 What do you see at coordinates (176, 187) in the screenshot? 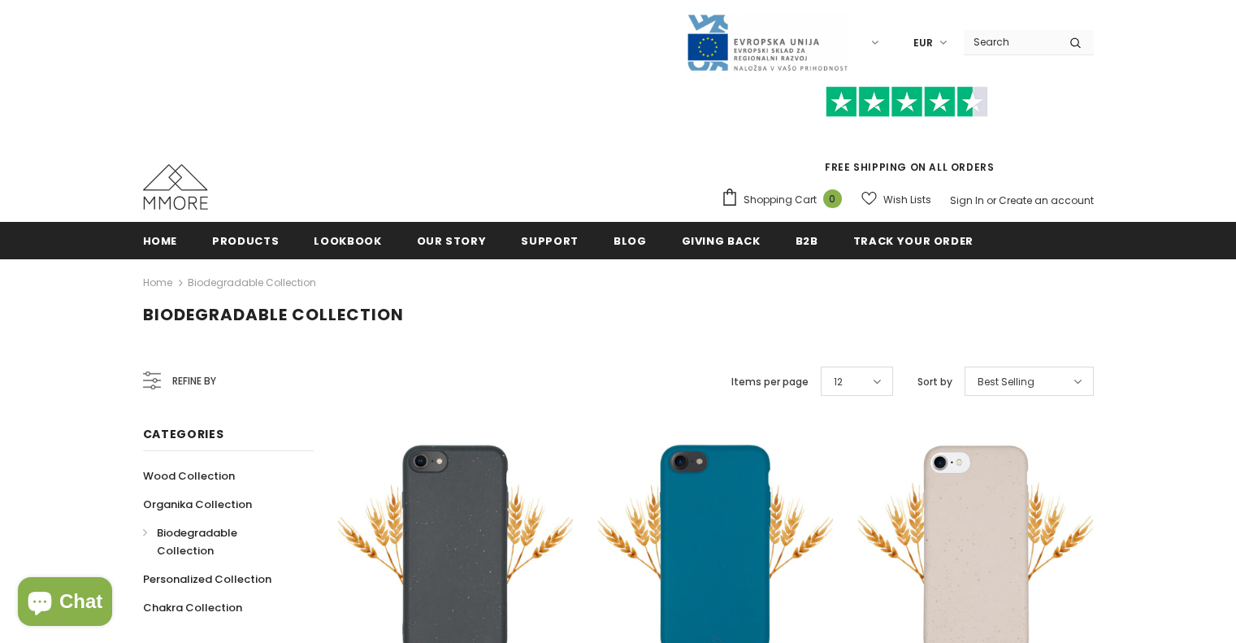
I see `img: MMORE Cases` at bounding box center [176, 187].